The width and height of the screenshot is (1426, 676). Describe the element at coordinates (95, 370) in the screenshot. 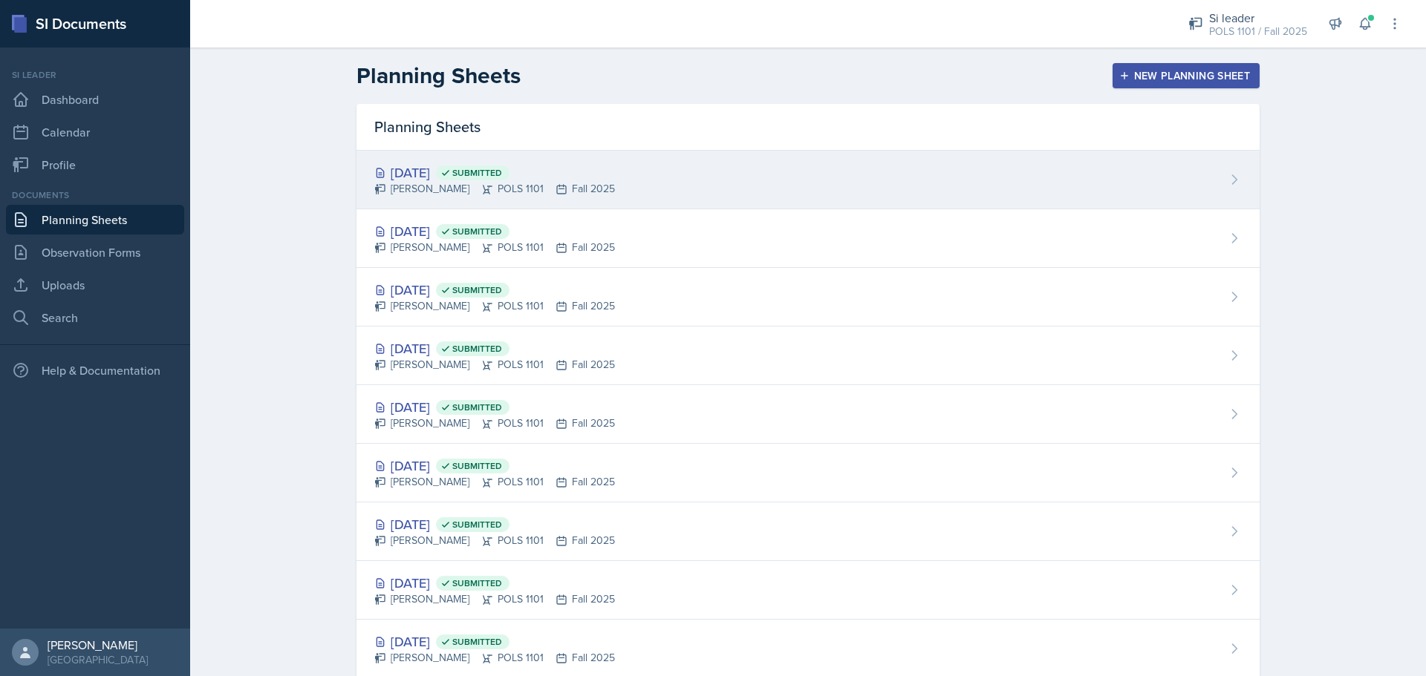

I see `div: Help & Documentation` at that location.